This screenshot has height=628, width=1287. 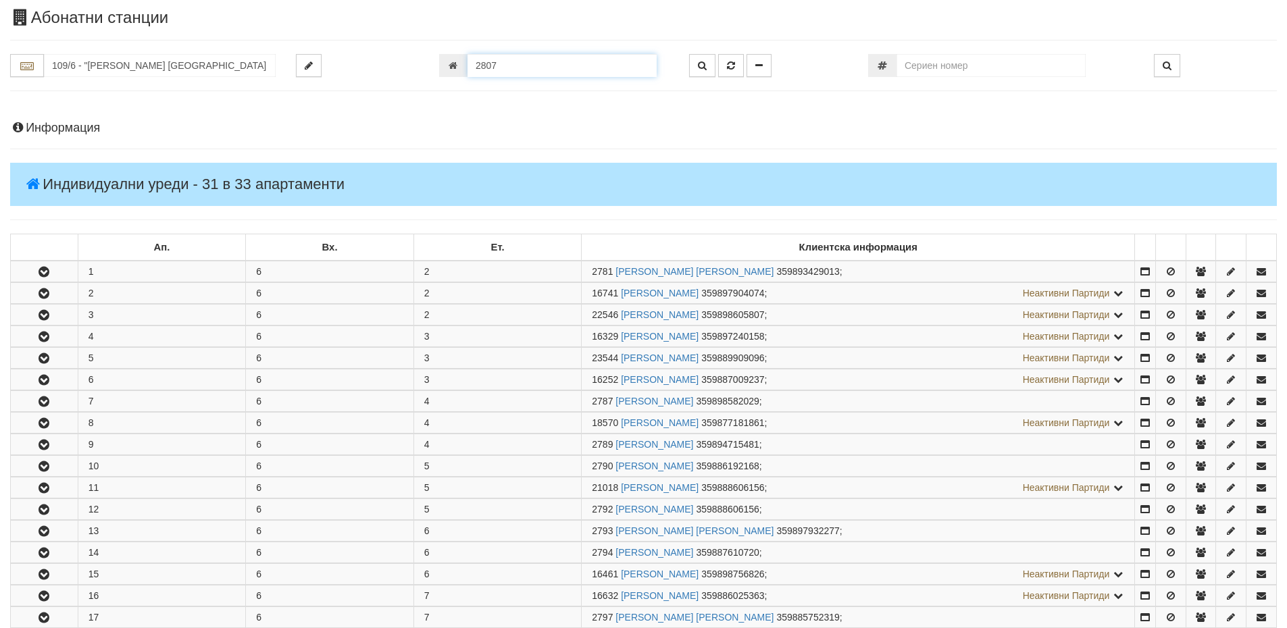 I want to click on td: 16, so click(x=161, y=596).